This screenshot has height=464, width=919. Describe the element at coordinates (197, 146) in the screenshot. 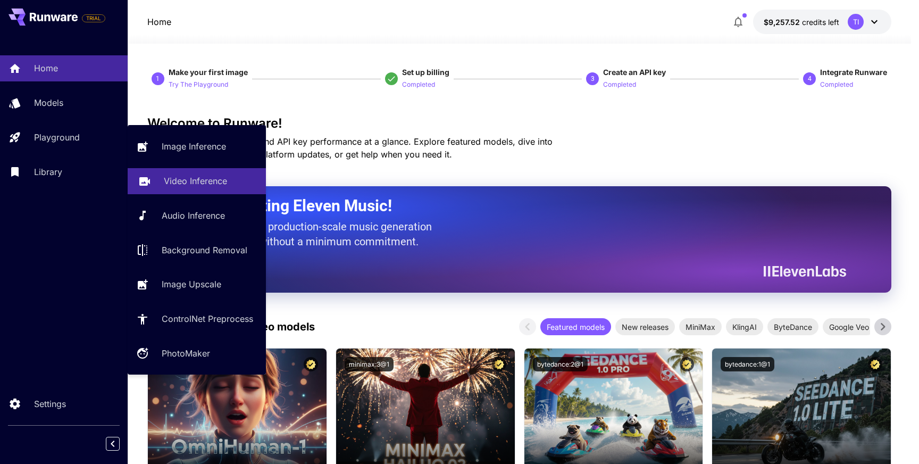

I see `a: Image Inference` at that location.